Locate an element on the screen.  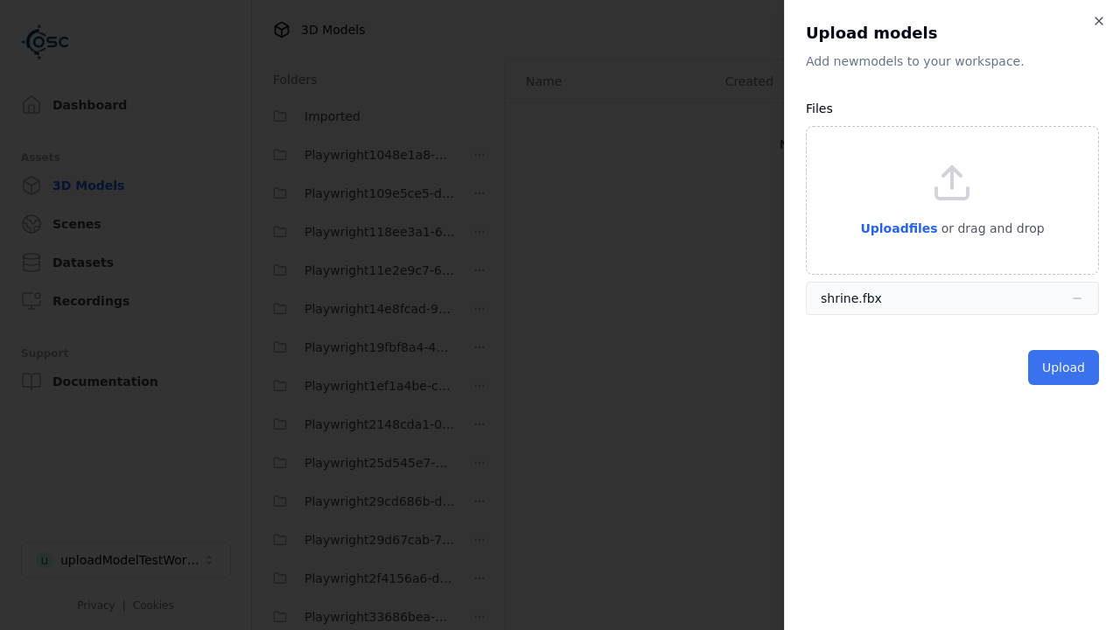
label: Files is located at coordinates (819, 108).